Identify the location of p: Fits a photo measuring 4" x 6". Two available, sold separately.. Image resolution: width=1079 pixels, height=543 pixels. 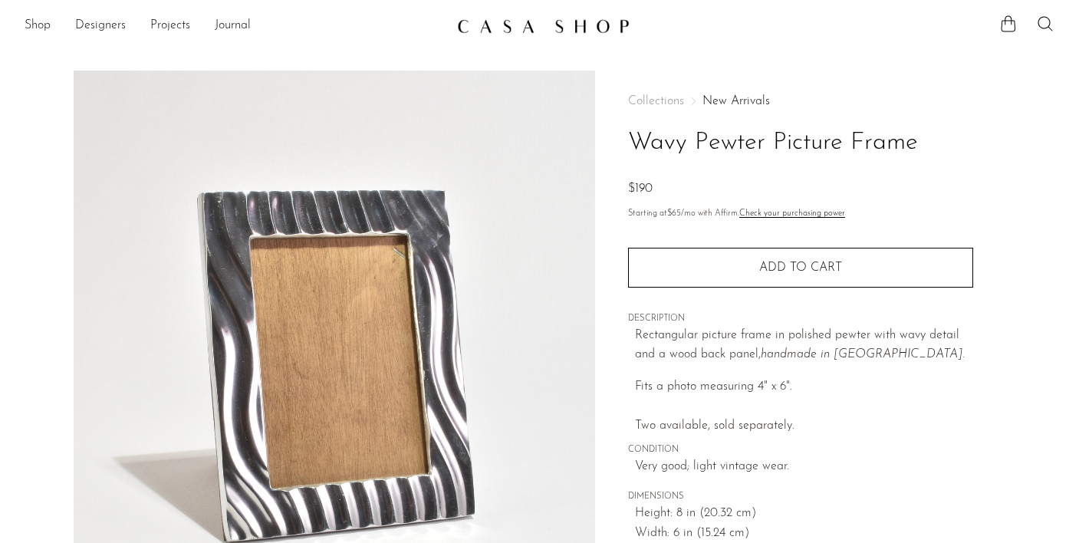
(804, 406).